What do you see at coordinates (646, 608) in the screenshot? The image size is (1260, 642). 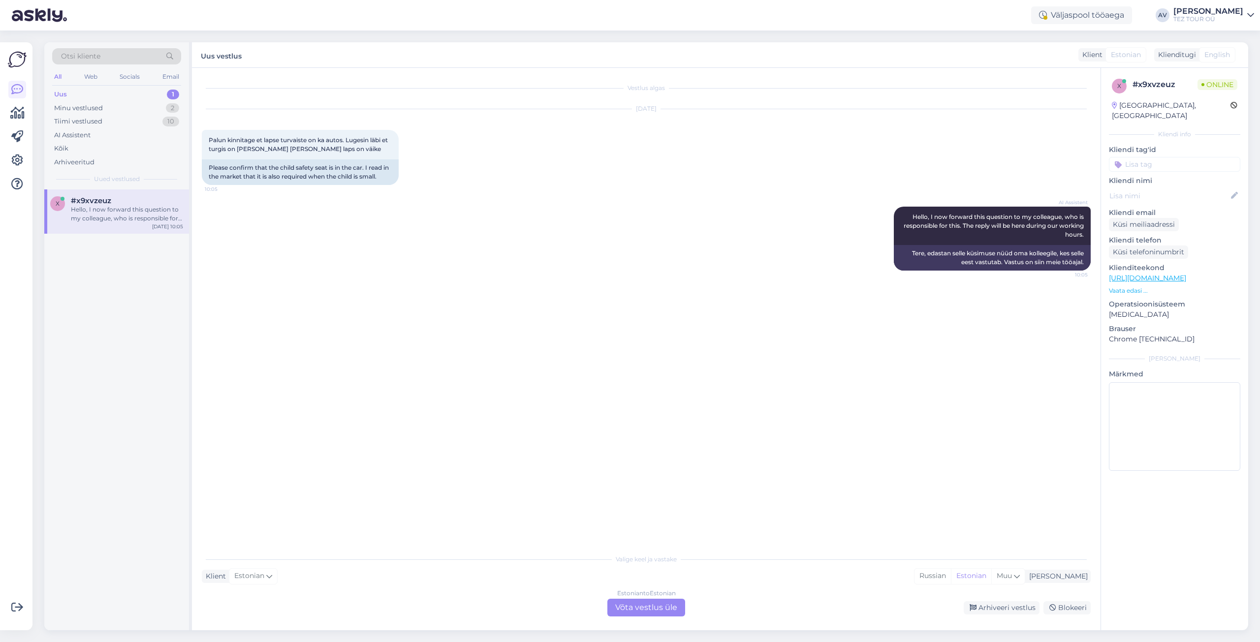 I see `div: Võta vestlus üle` at bounding box center [646, 608].